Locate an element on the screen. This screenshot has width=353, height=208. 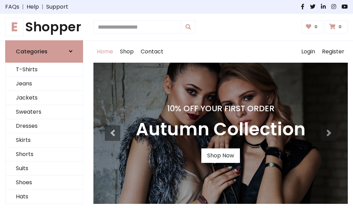
a: Hats is located at coordinates (44, 197).